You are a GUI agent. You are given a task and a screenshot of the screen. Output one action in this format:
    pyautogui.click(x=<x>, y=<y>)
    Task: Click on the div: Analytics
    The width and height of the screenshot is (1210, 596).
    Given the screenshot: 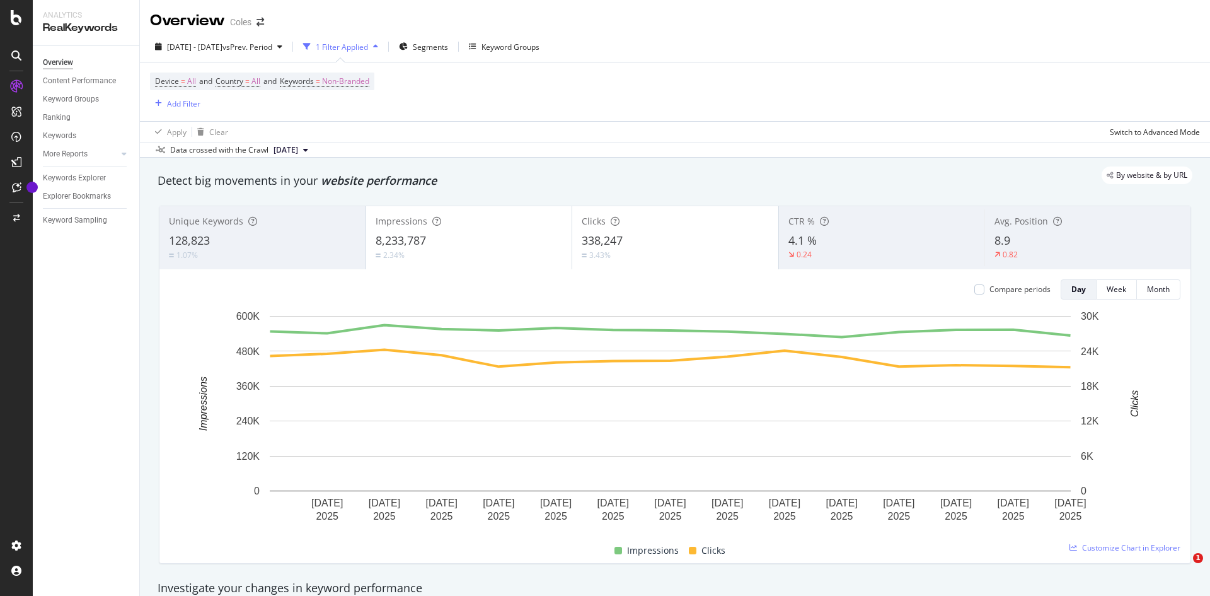 What is the action you would take?
    pyautogui.click(x=86, y=15)
    